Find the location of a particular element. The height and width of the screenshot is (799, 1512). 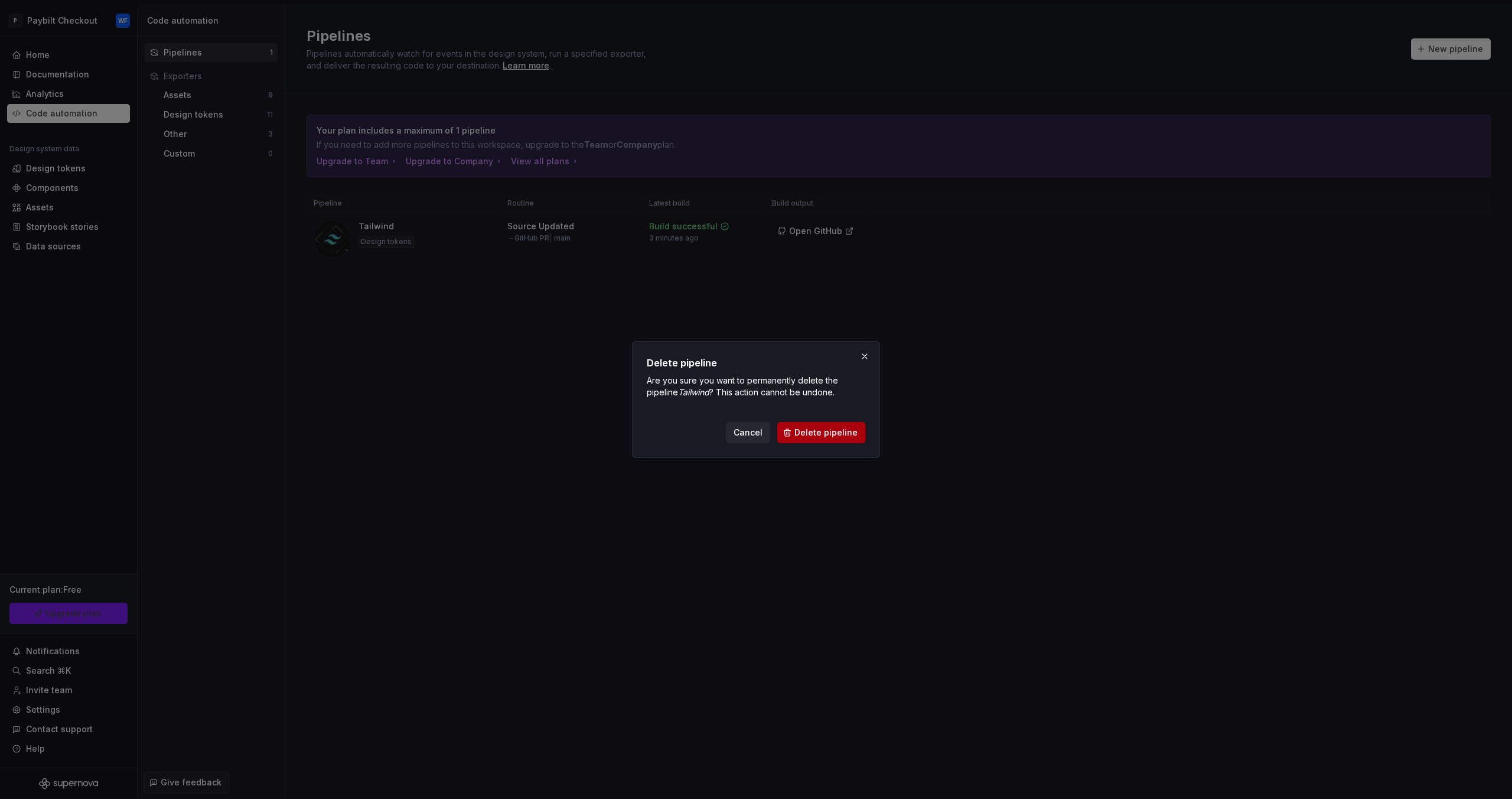

i: Tailwind is located at coordinates (694, 392).